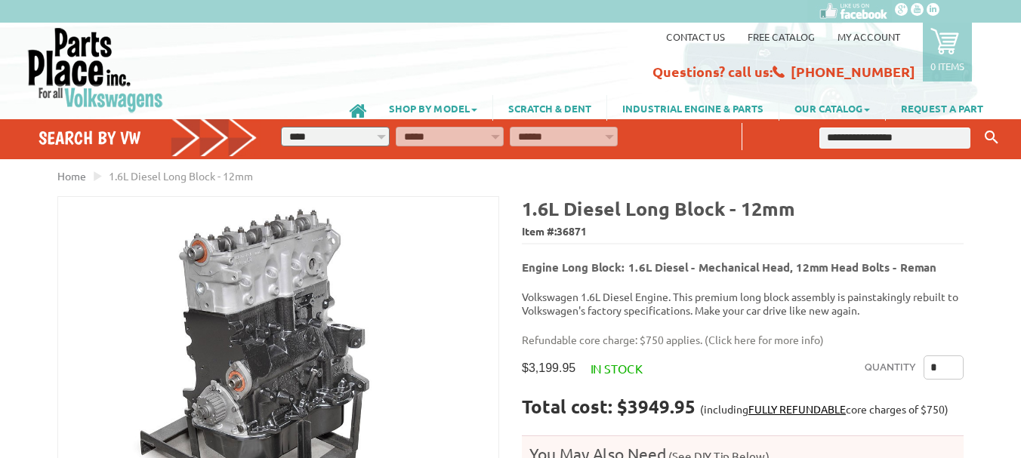 This screenshot has height=458, width=1021. What do you see at coordinates (890, 368) in the screenshot?
I see `label: Quantity` at bounding box center [890, 368].